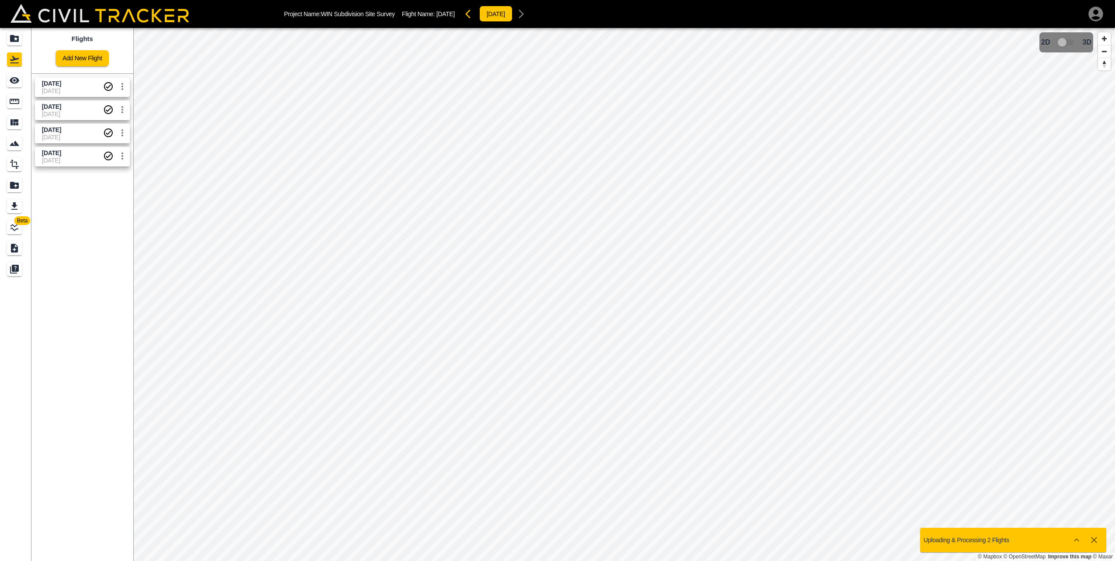 The height and width of the screenshot is (561, 1115). I want to click on a: OpenStreetMap, so click(1024, 556).